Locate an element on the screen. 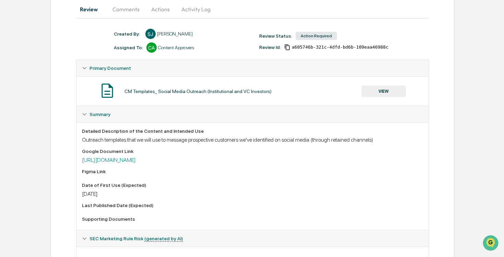  span: Data Lookup is located at coordinates (28, 103).